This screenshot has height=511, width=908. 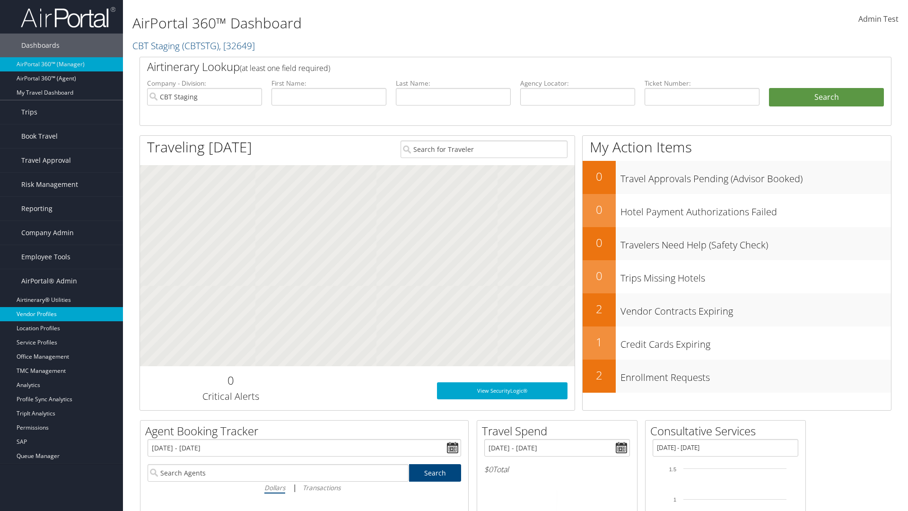 I want to click on label: Agency Locator:, so click(x=578, y=83).